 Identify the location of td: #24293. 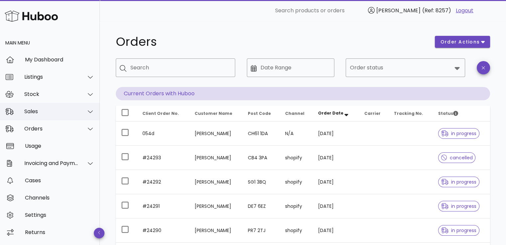
(163, 158).